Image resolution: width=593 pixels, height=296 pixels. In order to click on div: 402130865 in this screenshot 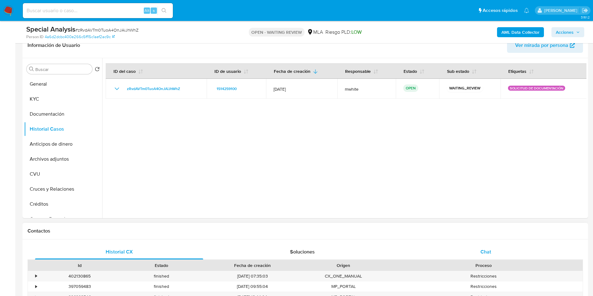, I will do `click(80, 276)`.